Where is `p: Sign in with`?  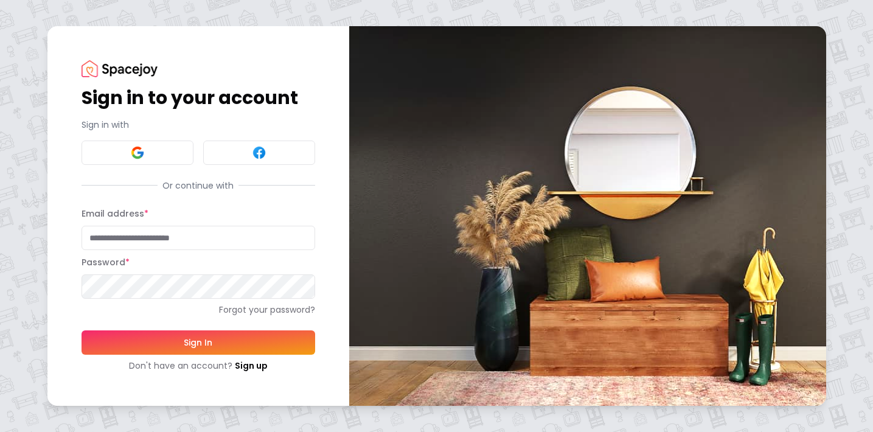
p: Sign in with is located at coordinates (198, 125).